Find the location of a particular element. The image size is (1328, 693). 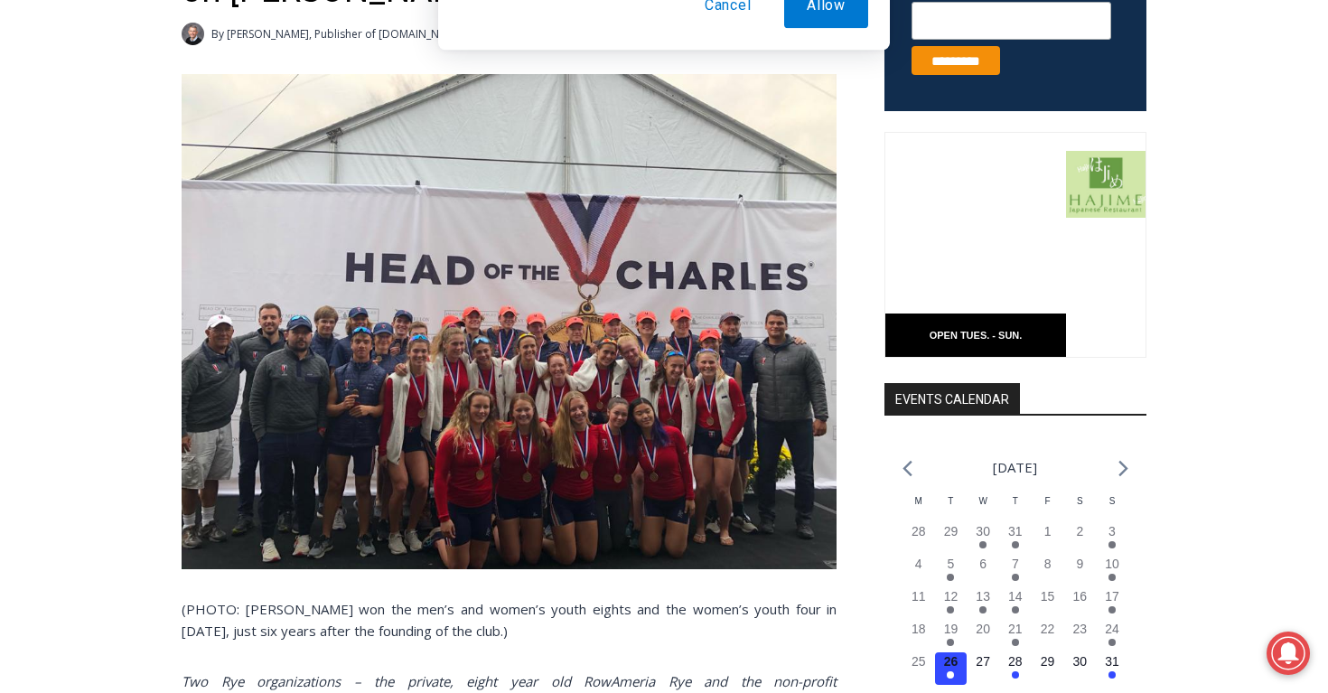

time: 30 is located at coordinates (983, 531).